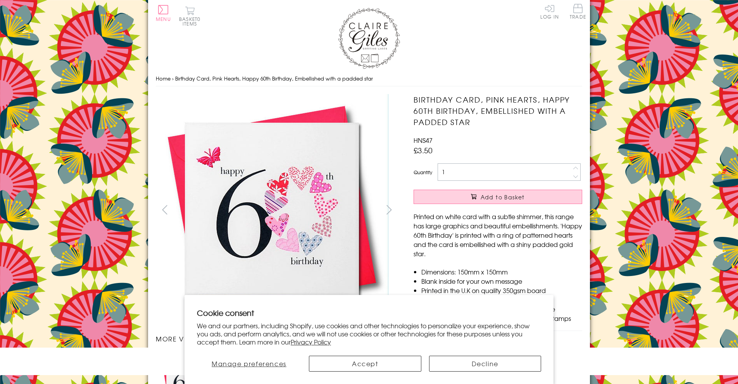 This screenshot has height=384, width=738. What do you see at coordinates (274, 78) in the screenshot?
I see `span: Birthday Card, Pink Hearts, Happy 60th Birthday, Embellished with a padded star` at bounding box center [274, 78].